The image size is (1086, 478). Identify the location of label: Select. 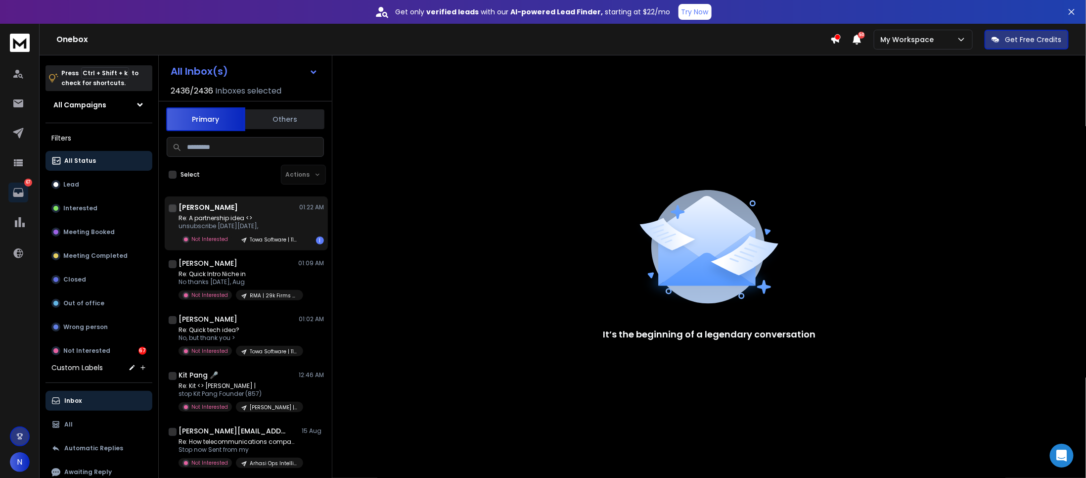
(190, 174).